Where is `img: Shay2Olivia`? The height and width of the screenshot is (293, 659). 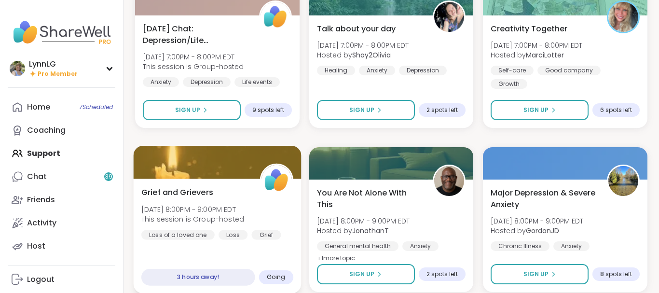
img: Shay2Olivia is located at coordinates (449, 17).